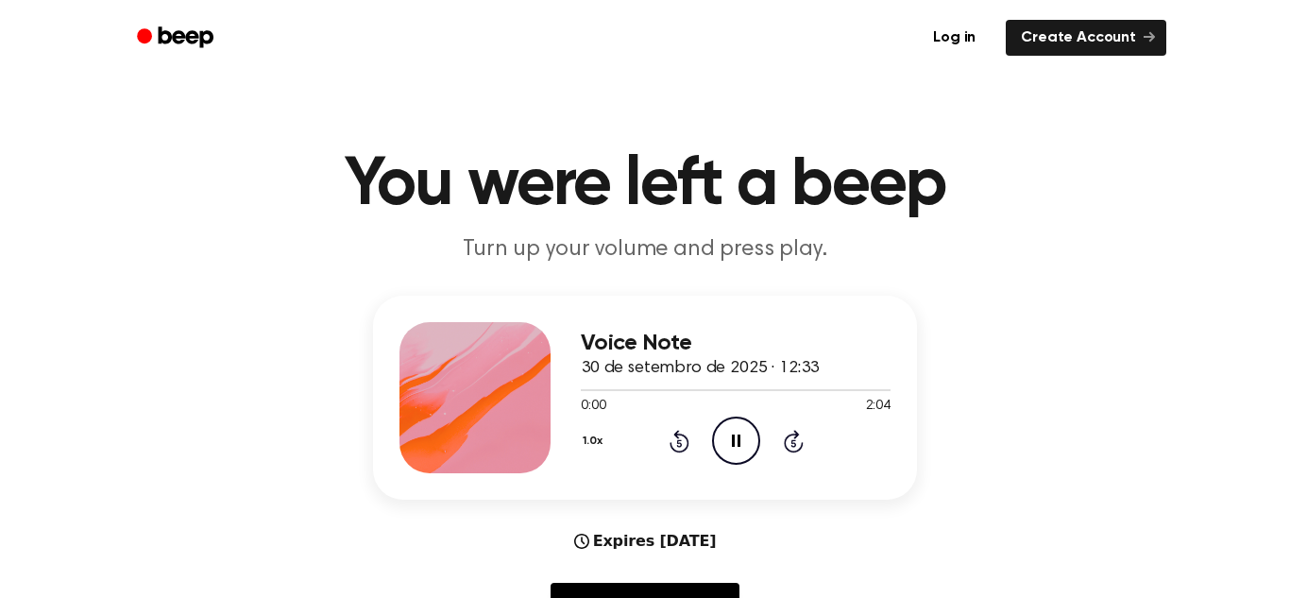 The width and height of the screenshot is (1290, 598). I want to click on p: Turn up your volume and press play., so click(645, 249).